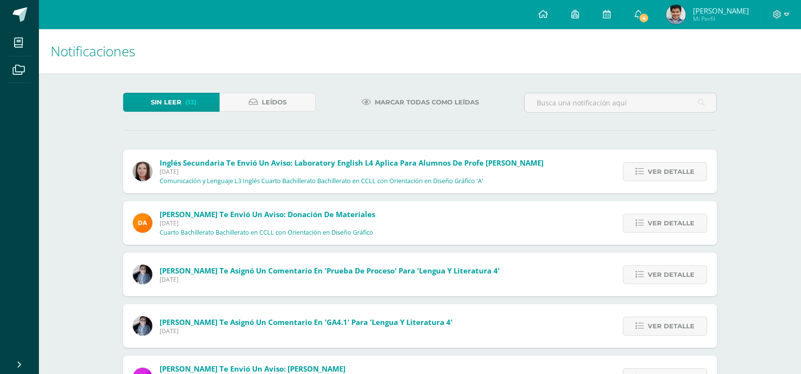 The width and height of the screenshot is (801, 374). I want to click on span: Mi Perfil, so click(720, 18).